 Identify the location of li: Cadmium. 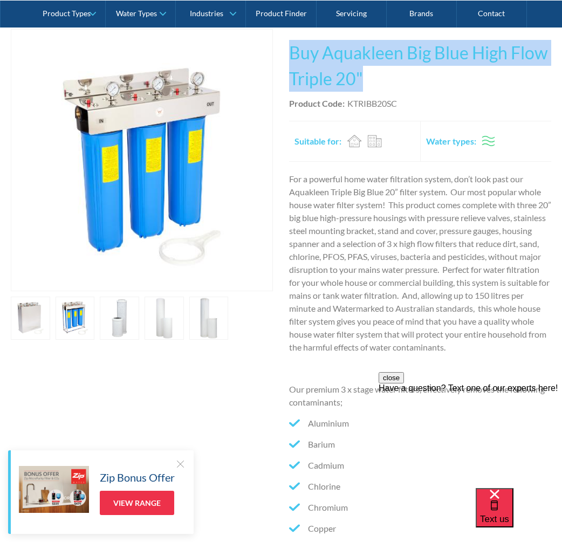
(420, 465).